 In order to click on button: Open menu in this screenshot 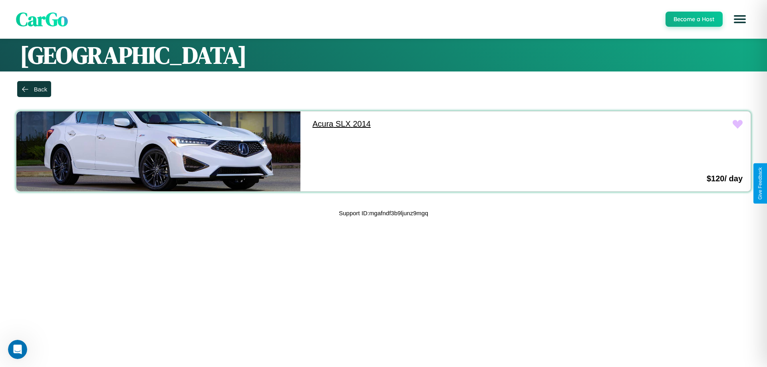, I will do `click(739, 19)`.